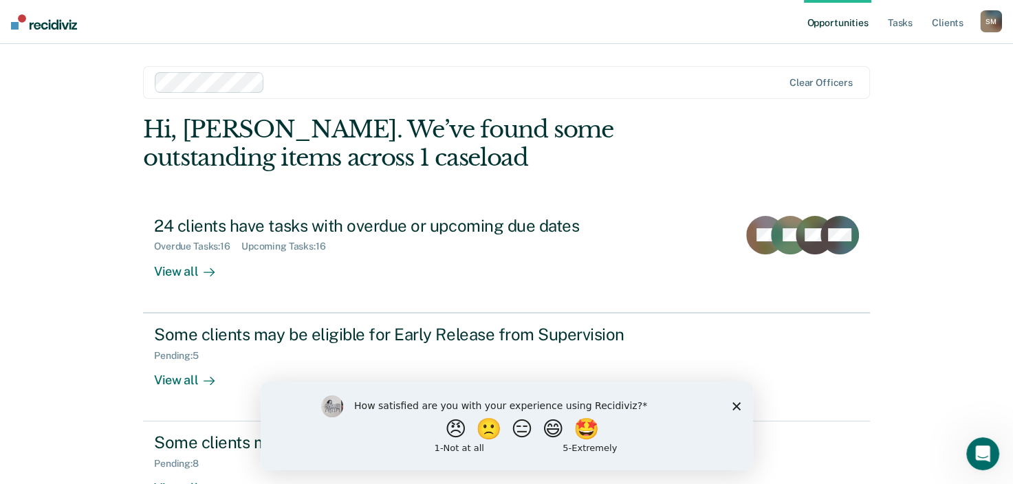  I want to click on div: 5 - Extremely, so click(367, 66).